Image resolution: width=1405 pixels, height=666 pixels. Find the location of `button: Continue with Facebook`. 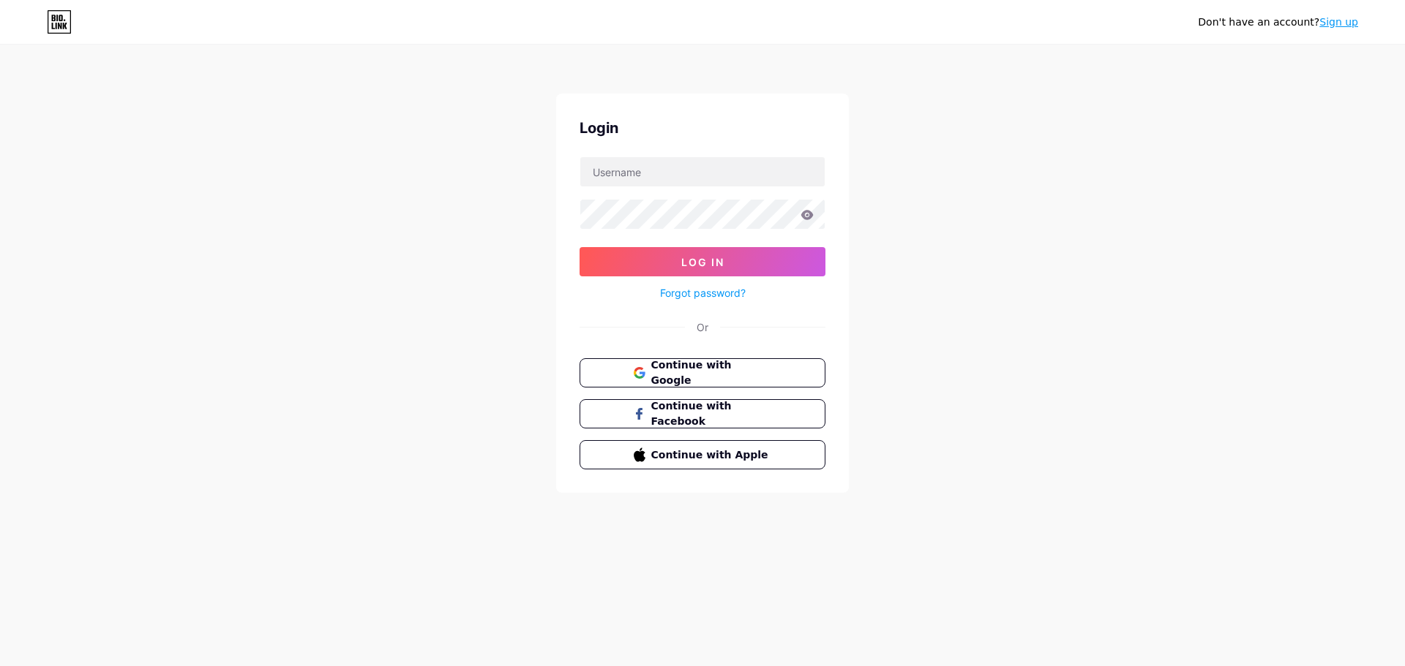

button: Continue with Facebook is located at coordinates (702, 414).